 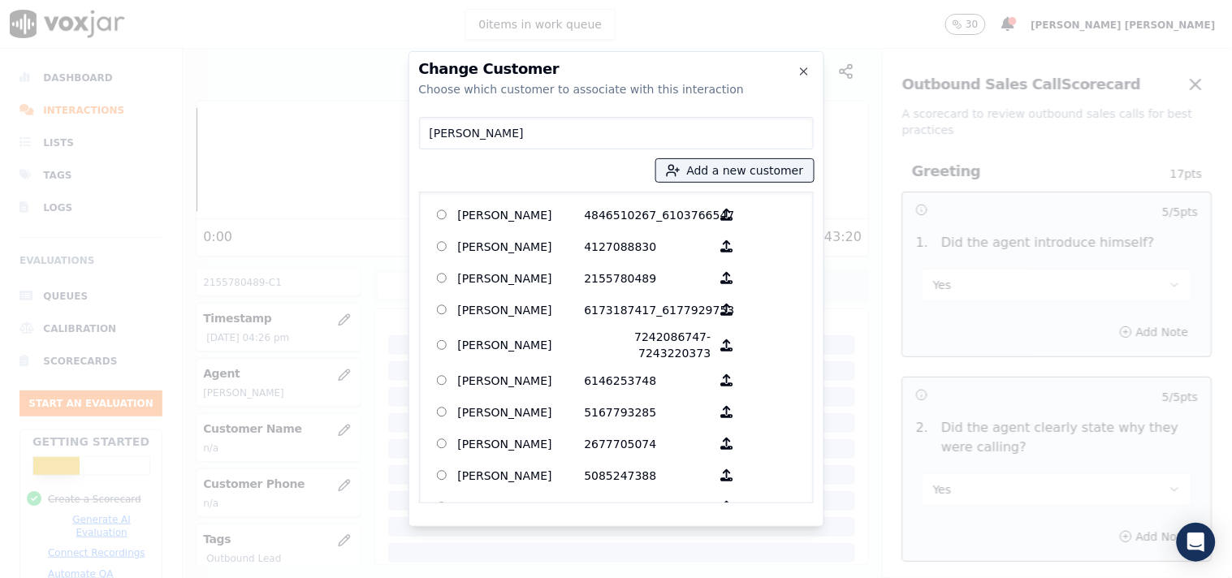 I want to click on p: 4846510267_6103766547, so click(x=648, y=214).